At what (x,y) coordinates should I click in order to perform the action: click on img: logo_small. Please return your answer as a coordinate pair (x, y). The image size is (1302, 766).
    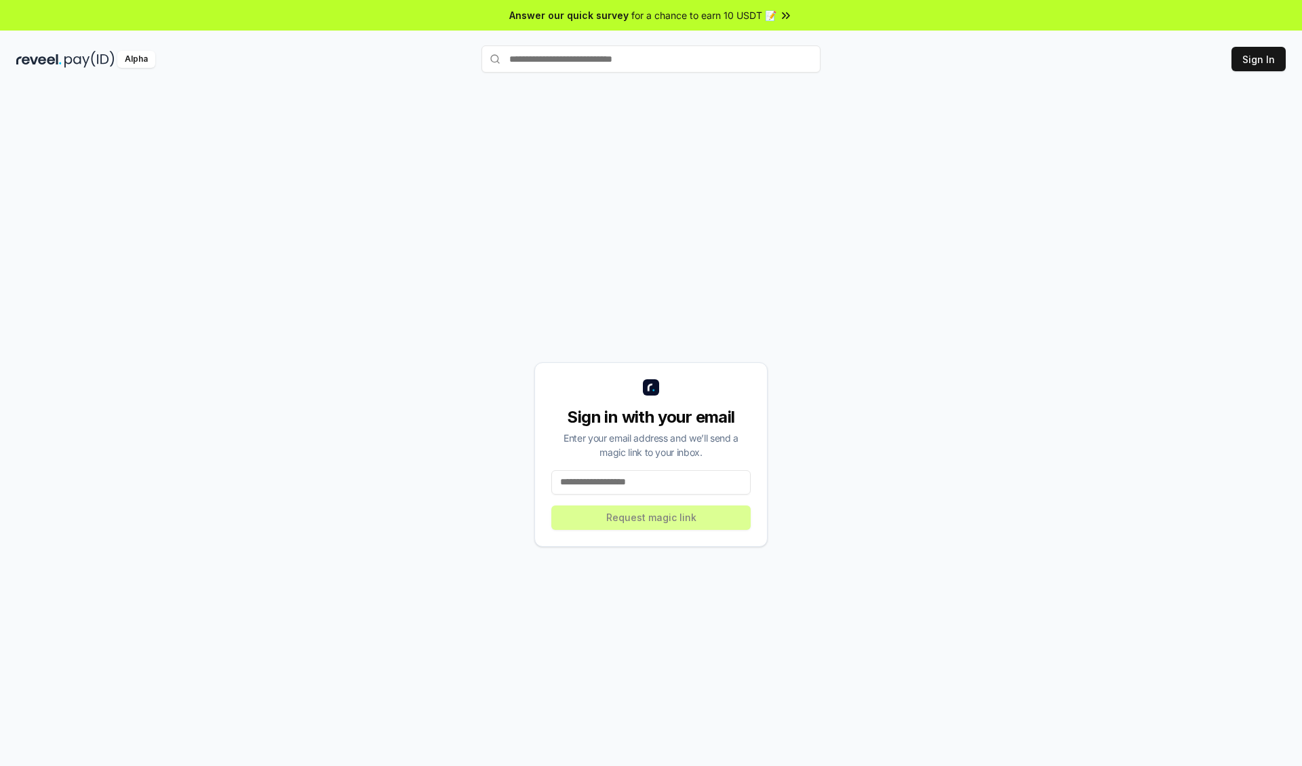
    Looking at the image, I should click on (651, 387).